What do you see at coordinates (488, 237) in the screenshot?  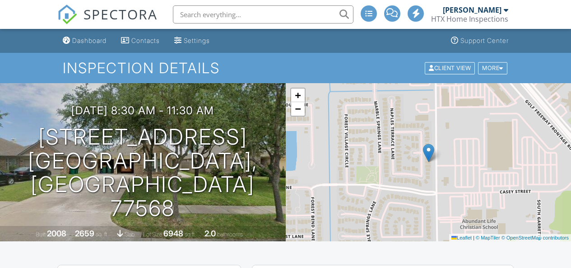 I see `a: © MapTiler` at bounding box center [488, 237].